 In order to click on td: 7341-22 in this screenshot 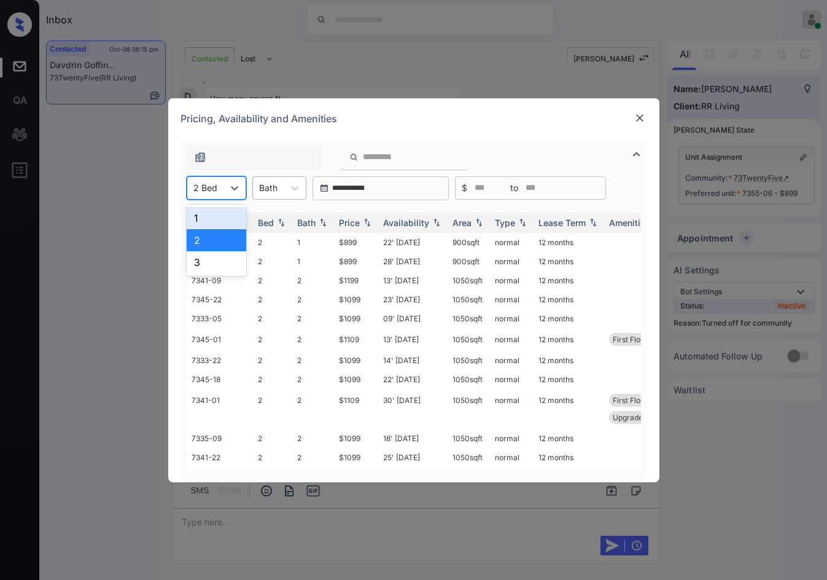, I will do `click(220, 457)`.